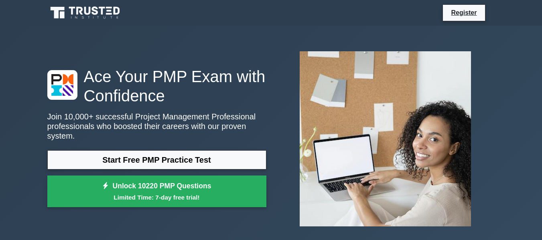  What do you see at coordinates (157, 160) in the screenshot?
I see `a: Start Free PMP Practice Test` at bounding box center [157, 160].